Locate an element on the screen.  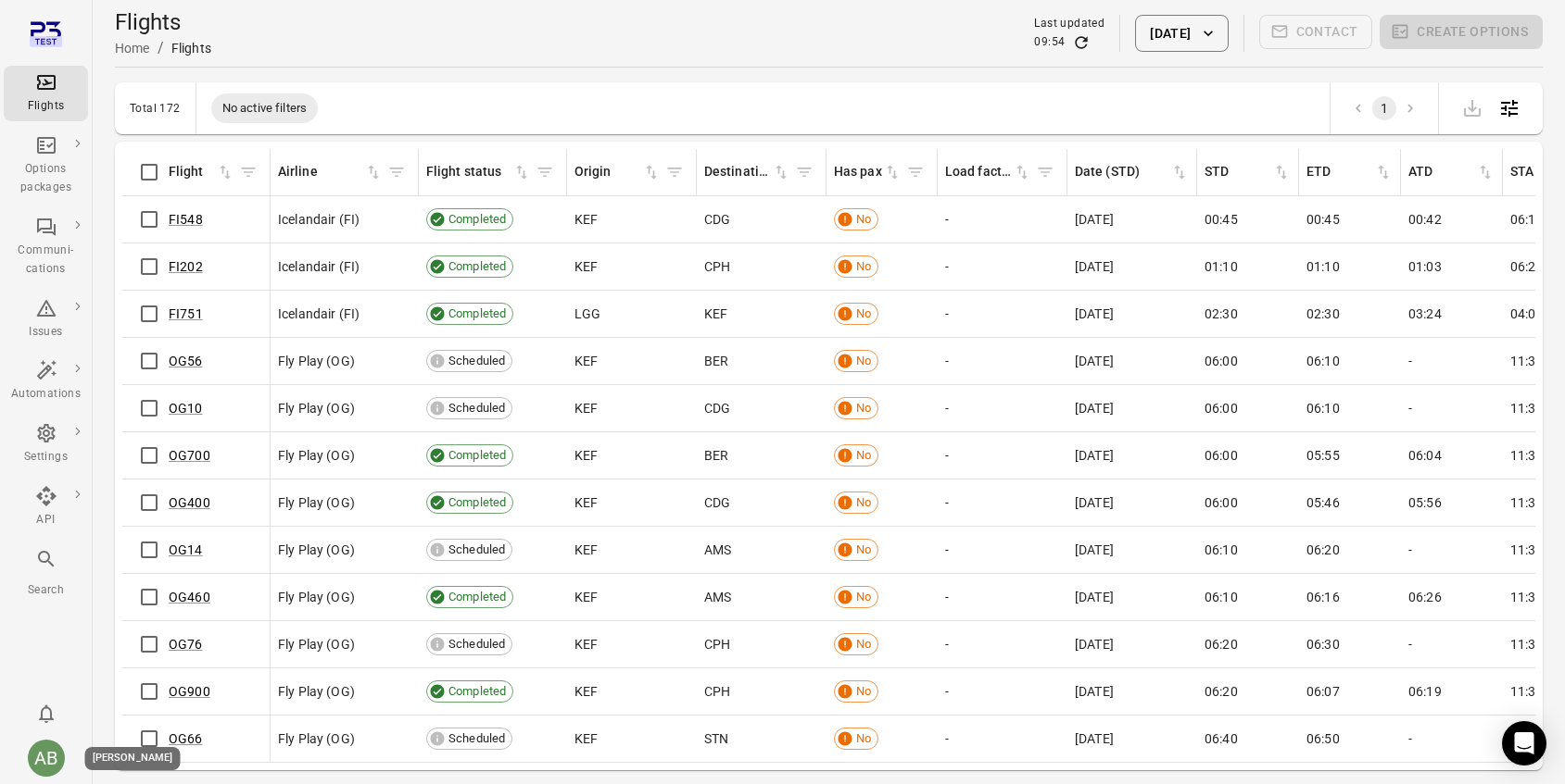
span: Airline is located at coordinates (330, 172).